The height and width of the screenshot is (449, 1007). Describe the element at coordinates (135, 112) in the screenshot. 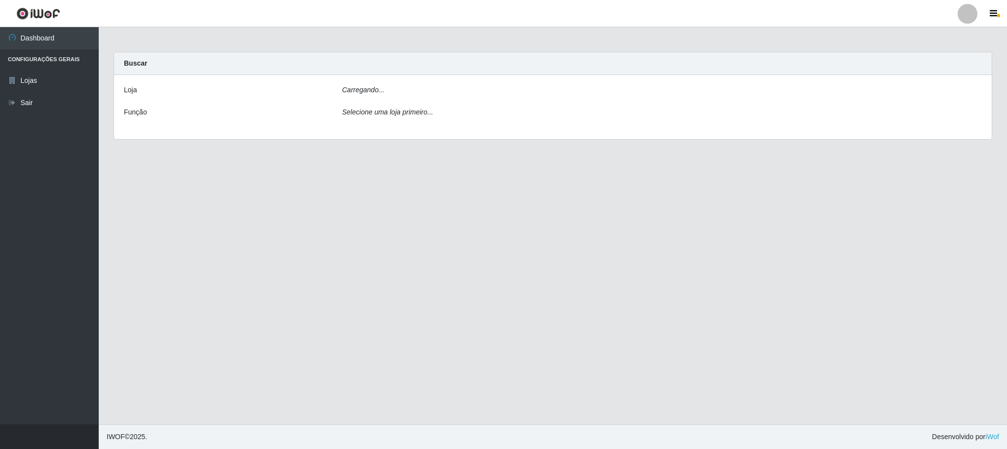

I see `label: Função` at that location.